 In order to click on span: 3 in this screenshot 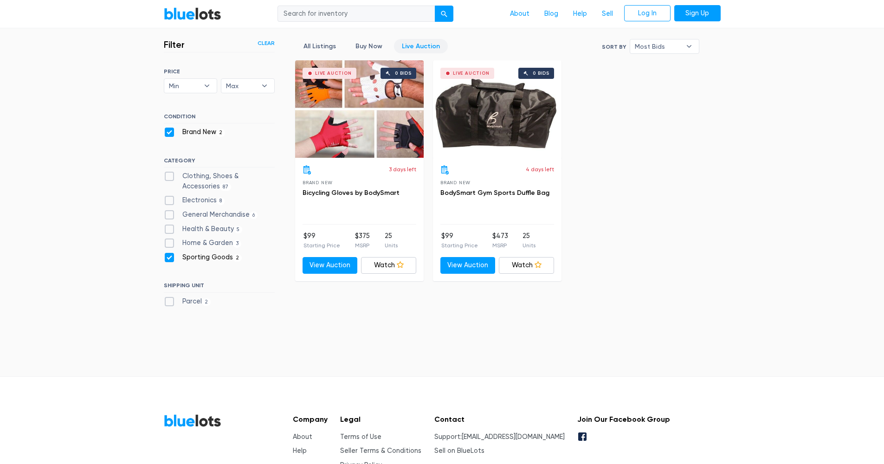, I will do `click(237, 244)`.